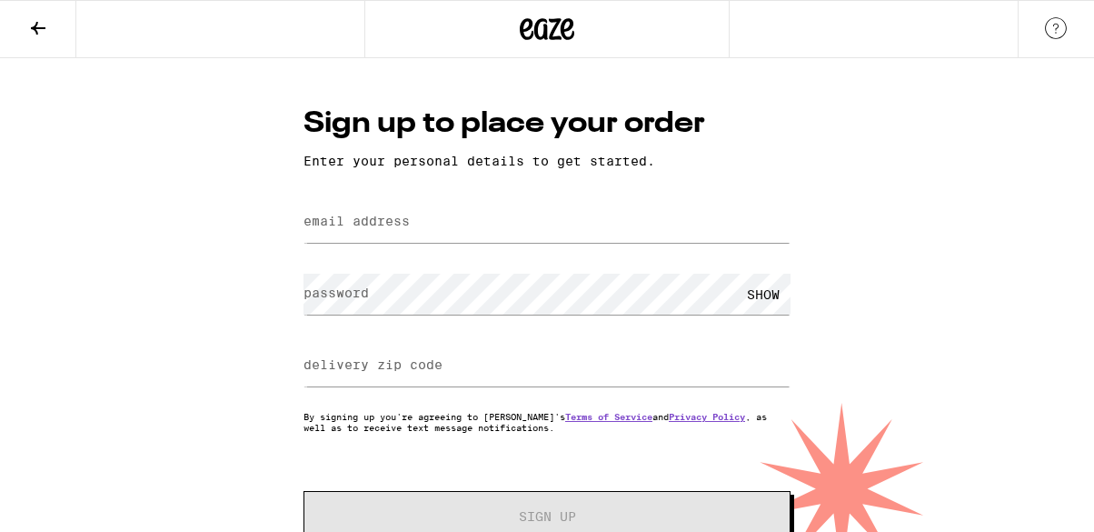  What do you see at coordinates (763, 294) in the screenshot?
I see `div: SHOW` at bounding box center [763, 294].